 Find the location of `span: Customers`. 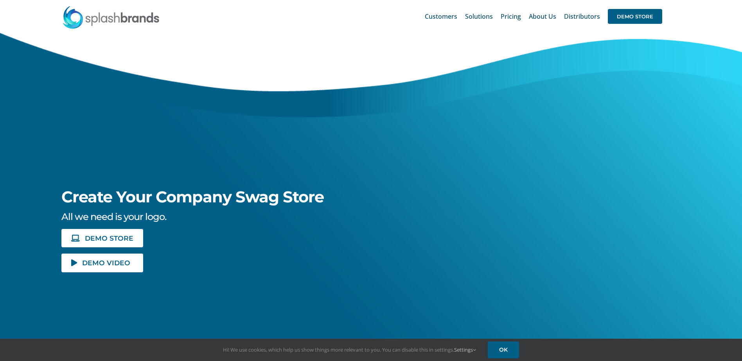

span: Customers is located at coordinates (441, 16).